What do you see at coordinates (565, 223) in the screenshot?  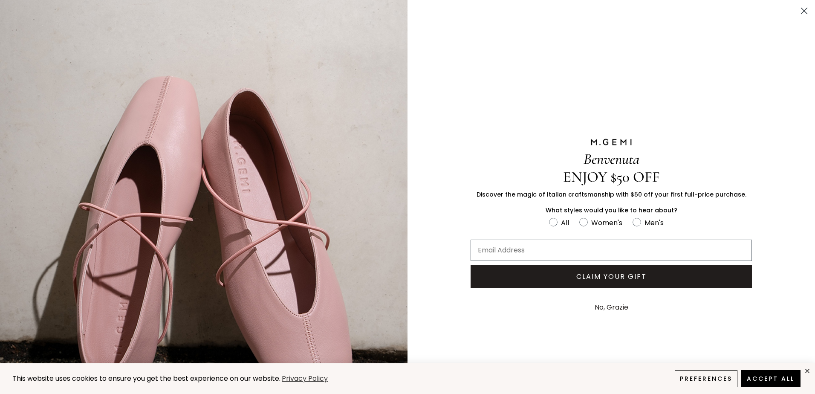 I see `div: All` at bounding box center [565, 223].